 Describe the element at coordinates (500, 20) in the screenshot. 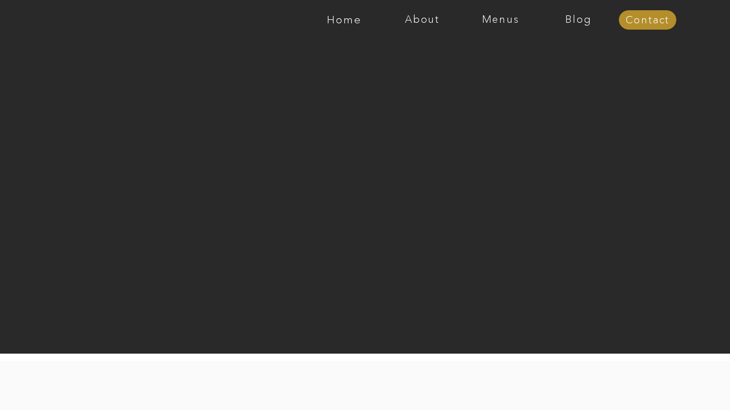

I see `nav: Menus` at that location.